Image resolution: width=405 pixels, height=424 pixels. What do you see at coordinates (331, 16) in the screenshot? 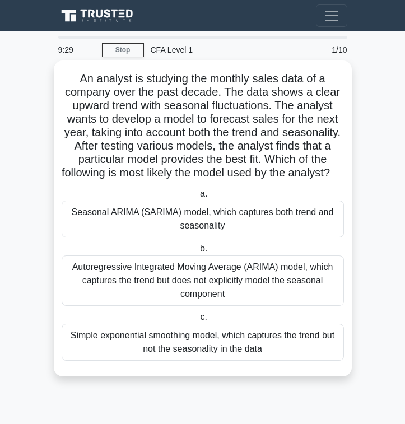
I see `button: Toggle navigation` at bounding box center [331, 16].